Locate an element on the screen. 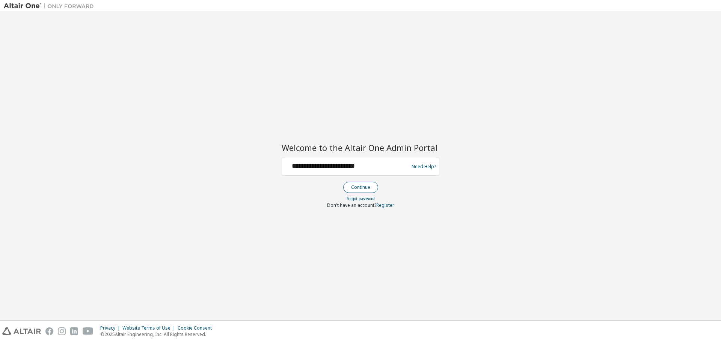 The image size is (721, 342). div: Cookie Consent is located at coordinates (197, 328).